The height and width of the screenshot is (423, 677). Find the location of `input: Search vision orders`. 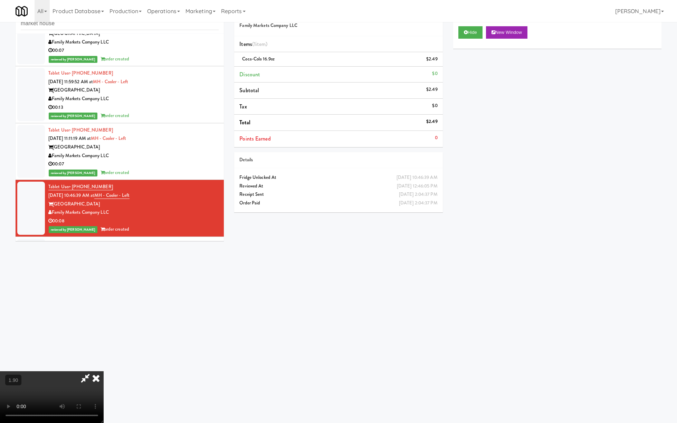

input: Search vision orders is located at coordinates (120, 23).